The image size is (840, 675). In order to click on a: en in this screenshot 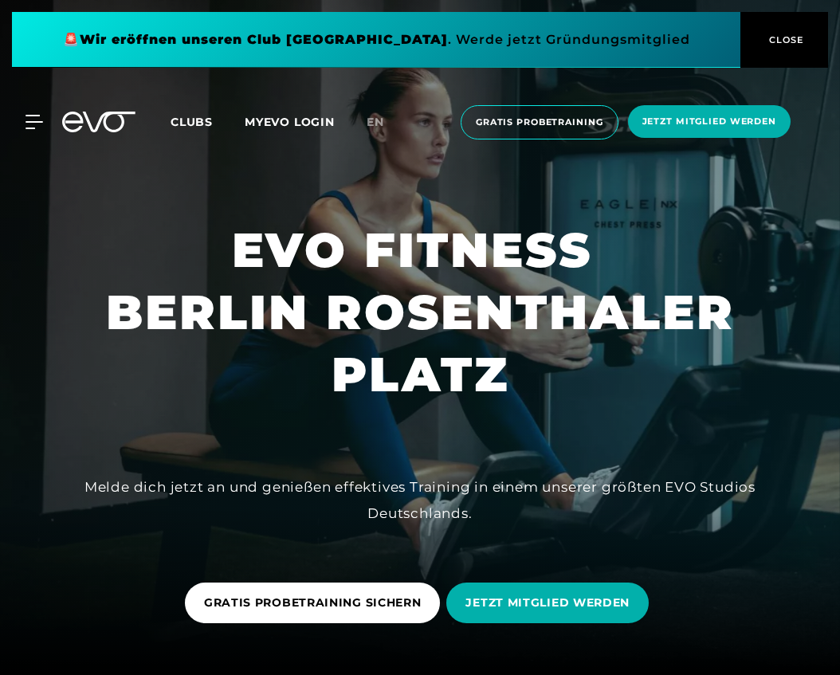, I will do `click(385, 122)`.